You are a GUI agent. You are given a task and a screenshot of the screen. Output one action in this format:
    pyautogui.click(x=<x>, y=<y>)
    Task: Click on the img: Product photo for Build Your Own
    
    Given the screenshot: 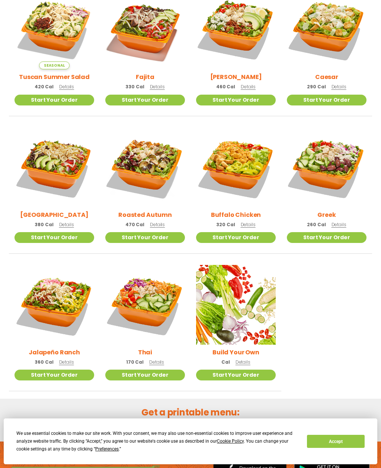 What is the action you would take?
    pyautogui.click(x=236, y=304)
    